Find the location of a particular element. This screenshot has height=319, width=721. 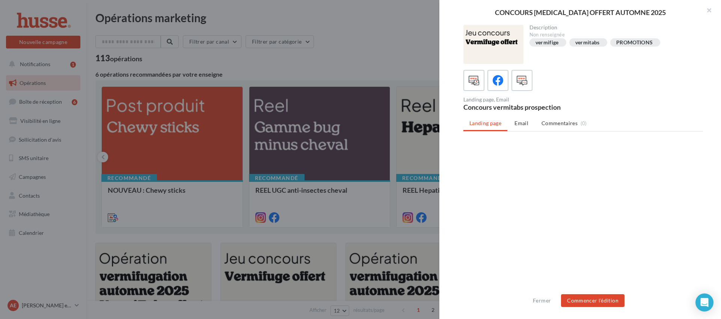

div: Concours vermitabs prospection is located at coordinates (521, 107).